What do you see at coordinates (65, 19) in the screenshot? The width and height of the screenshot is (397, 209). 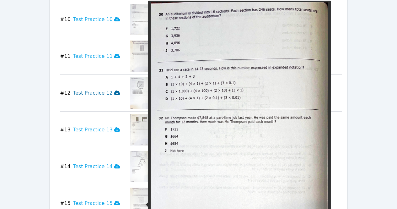 I see `span: # 10` at bounding box center [65, 19].